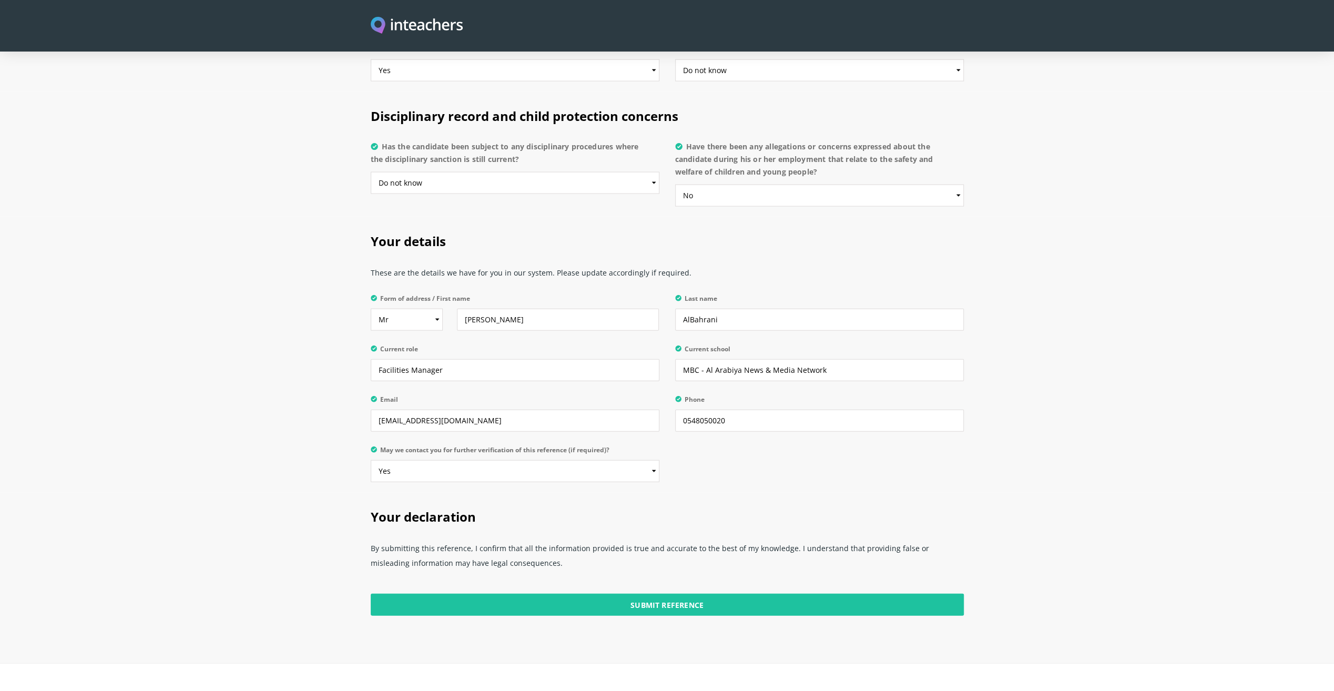 The width and height of the screenshot is (1334, 691). Describe the element at coordinates (819, 352) in the screenshot. I see `label: Current school` at that location.